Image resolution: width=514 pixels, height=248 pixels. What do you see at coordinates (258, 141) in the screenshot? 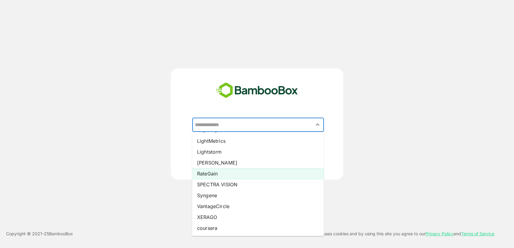
I see `li: LightMetrics` at bounding box center [258, 141].